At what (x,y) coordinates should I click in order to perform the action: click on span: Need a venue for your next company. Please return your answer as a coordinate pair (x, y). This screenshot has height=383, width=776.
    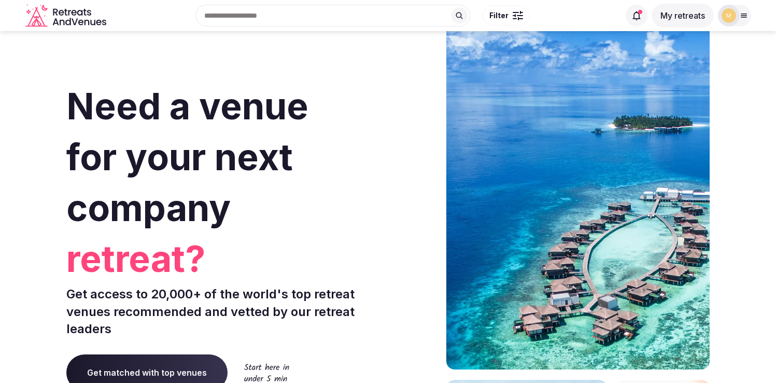
    Looking at the image, I should click on (187, 157).